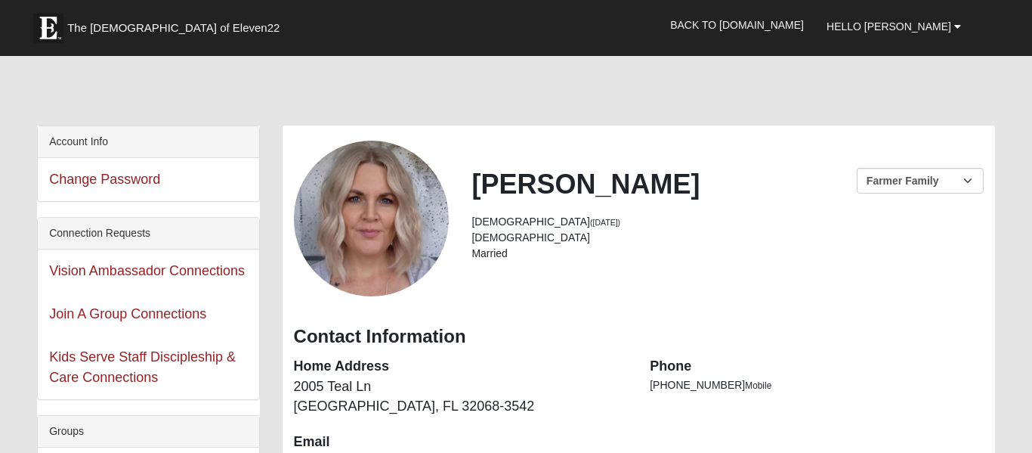 This screenshot has width=1032, height=453. What do you see at coordinates (461, 442) in the screenshot?
I see `dt: Email` at bounding box center [461, 442].